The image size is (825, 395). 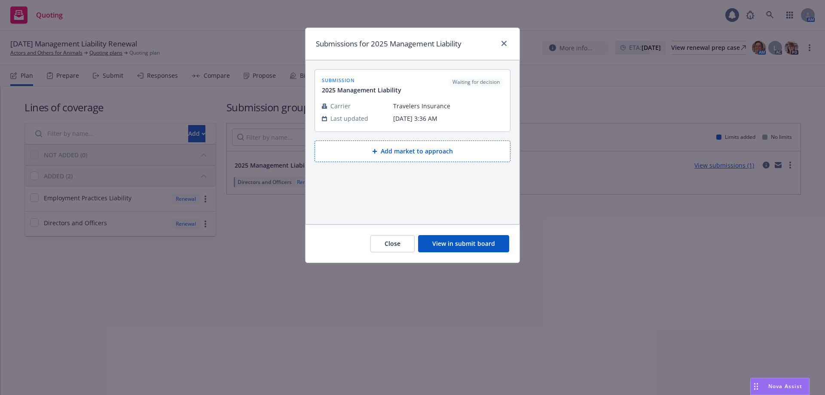 What do you see at coordinates (780, 386) in the screenshot?
I see `button: Nova Assist` at bounding box center [780, 386].